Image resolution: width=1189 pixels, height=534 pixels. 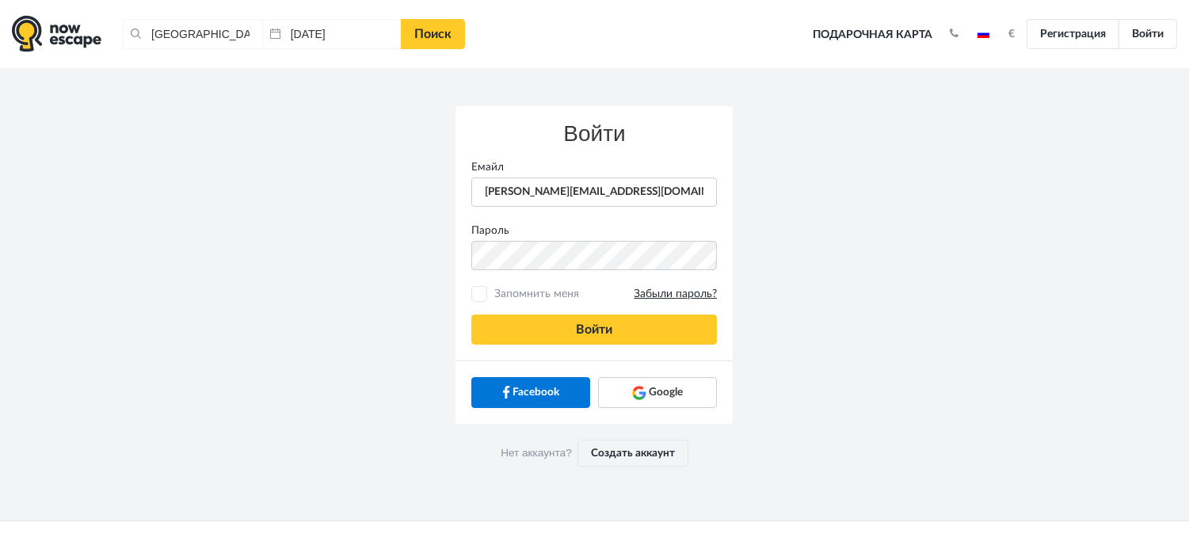 What do you see at coordinates (603, 294) in the screenshot?
I see `span: Запомнить меня` at bounding box center [603, 294].